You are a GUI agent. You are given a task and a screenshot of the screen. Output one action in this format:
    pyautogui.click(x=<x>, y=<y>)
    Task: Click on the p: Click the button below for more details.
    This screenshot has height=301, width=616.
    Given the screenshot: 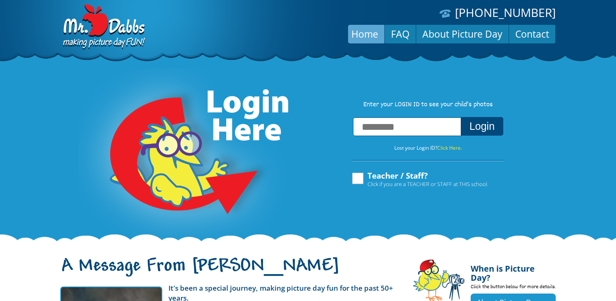 What is the action you would take?
    pyautogui.click(x=513, y=287)
    